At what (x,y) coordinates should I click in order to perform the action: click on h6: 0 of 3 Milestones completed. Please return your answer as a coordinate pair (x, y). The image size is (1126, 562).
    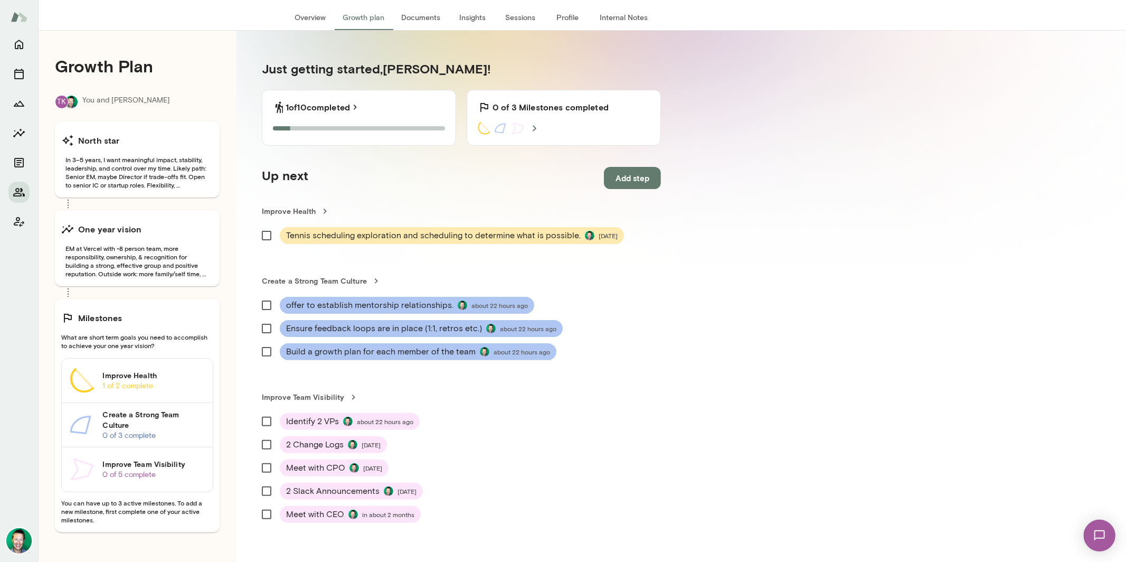
    Looking at the image, I should click on (551, 107).